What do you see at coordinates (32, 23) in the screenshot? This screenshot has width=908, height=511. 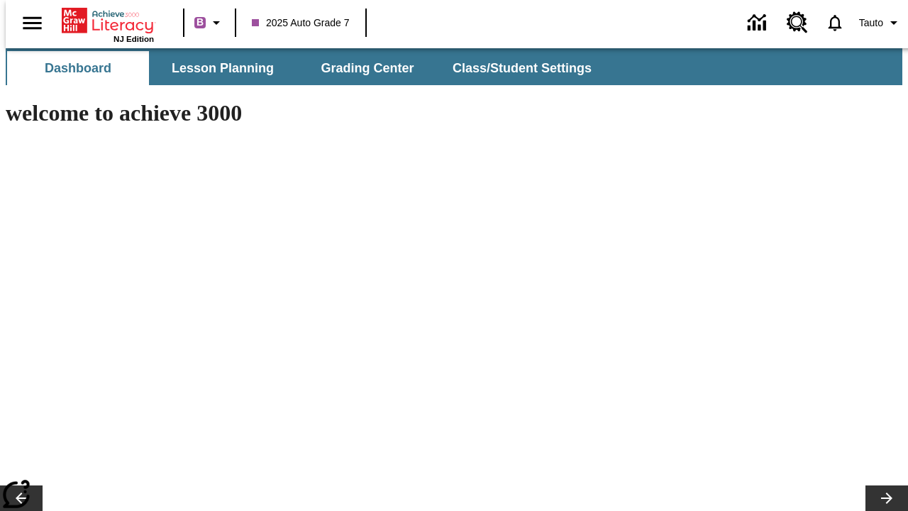 I see `button: Open side menu` at bounding box center [32, 23].